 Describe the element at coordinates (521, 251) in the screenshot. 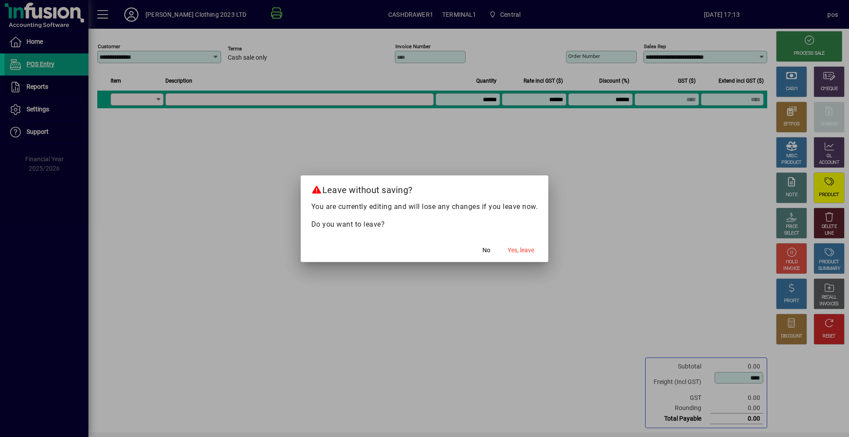

I see `button: Yes, leave` at that location.